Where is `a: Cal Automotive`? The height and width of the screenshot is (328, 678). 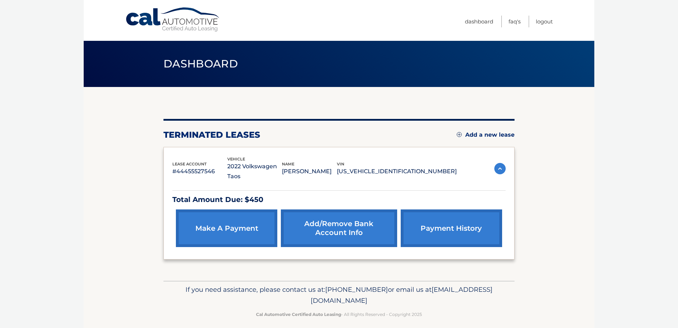 a: Cal Automotive is located at coordinates (173, 20).